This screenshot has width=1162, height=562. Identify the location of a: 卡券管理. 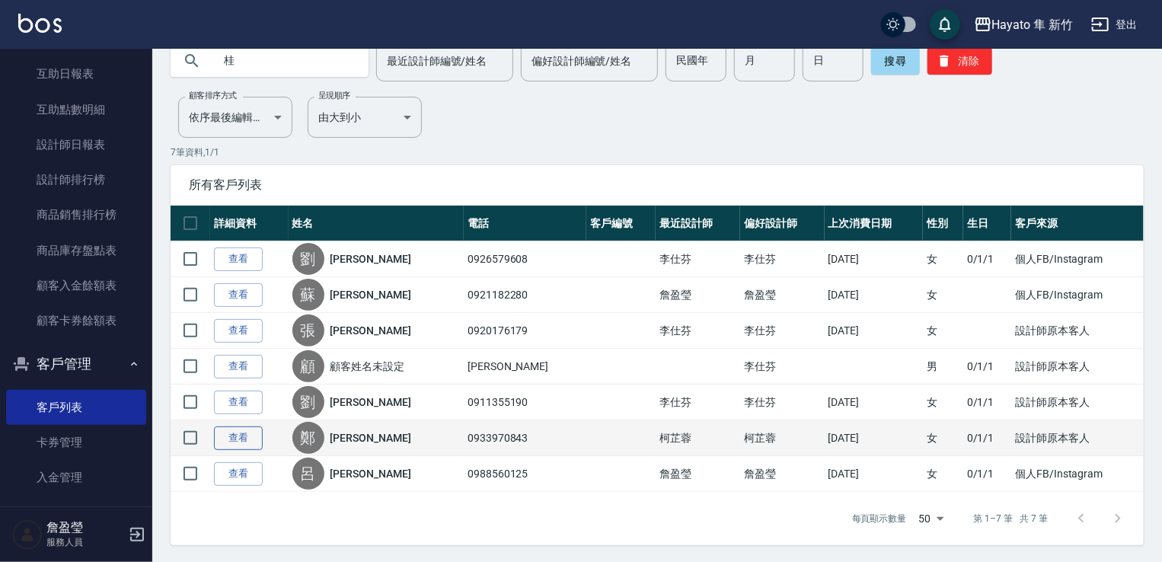
(76, 442).